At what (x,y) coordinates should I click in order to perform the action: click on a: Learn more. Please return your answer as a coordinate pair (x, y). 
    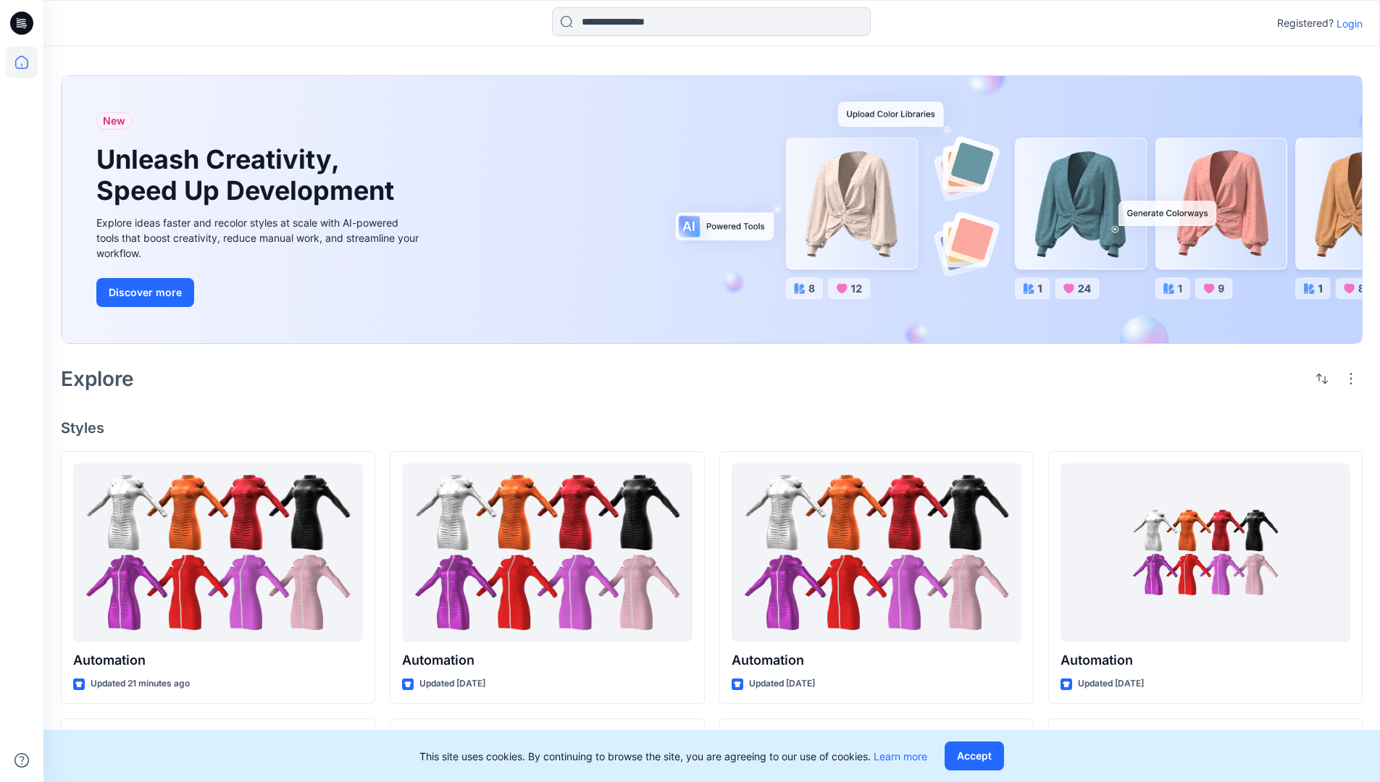
    Looking at the image, I should click on (900, 756).